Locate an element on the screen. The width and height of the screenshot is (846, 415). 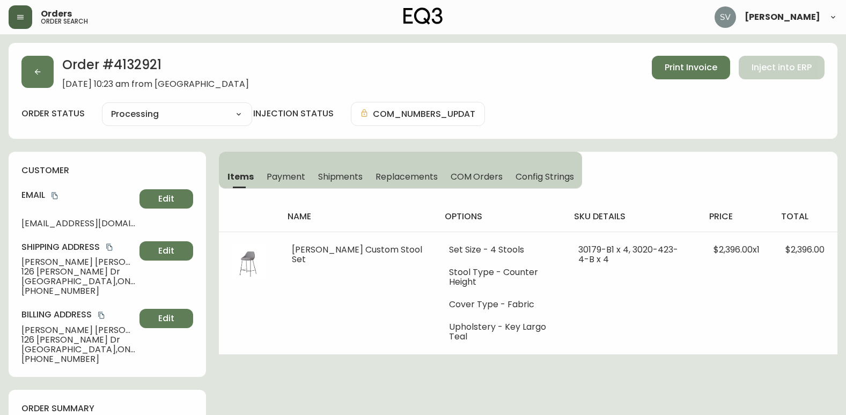
img: e1f985e6-1008-4a63-9672-a5f49d017979Optional[Nixon-Light-Grey-Counter-Stool.jpg].jpg is located at coordinates (249, 262).